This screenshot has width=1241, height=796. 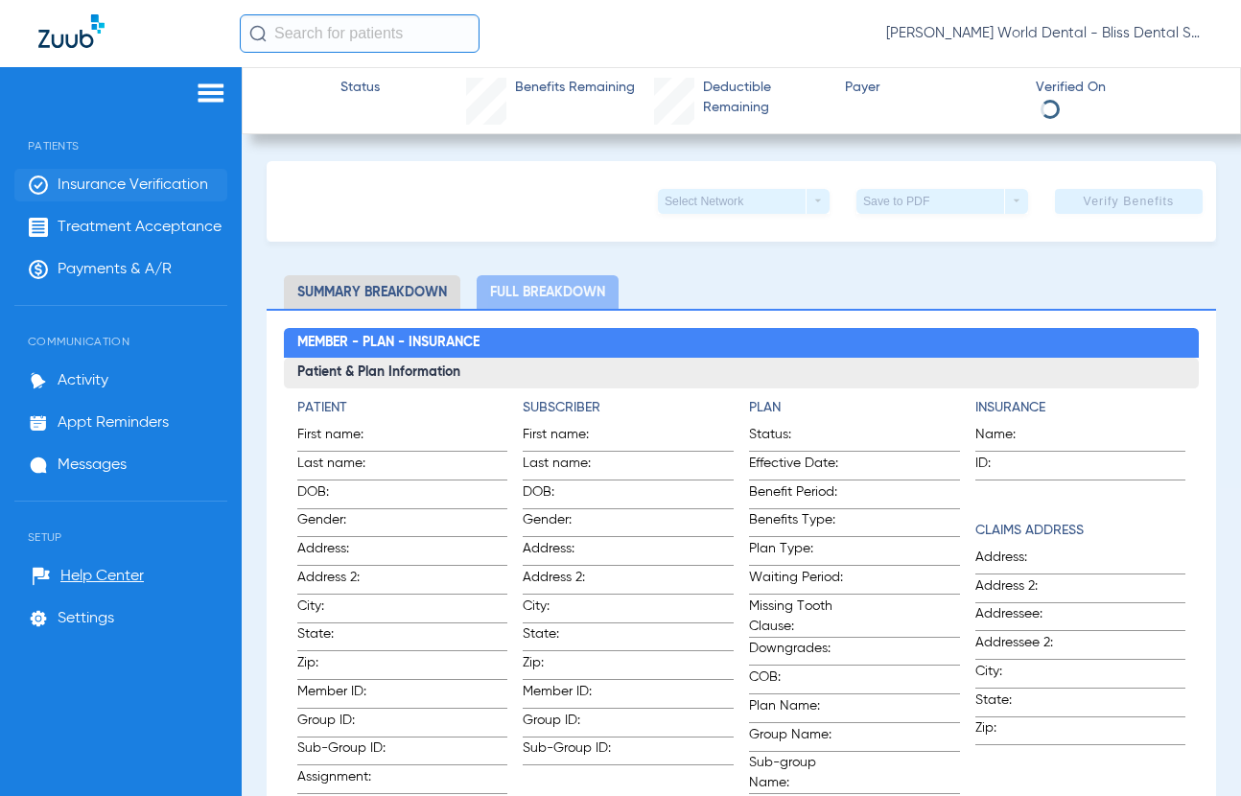 What do you see at coordinates (82, 381) in the screenshot?
I see `span: Activity` at bounding box center [82, 381].